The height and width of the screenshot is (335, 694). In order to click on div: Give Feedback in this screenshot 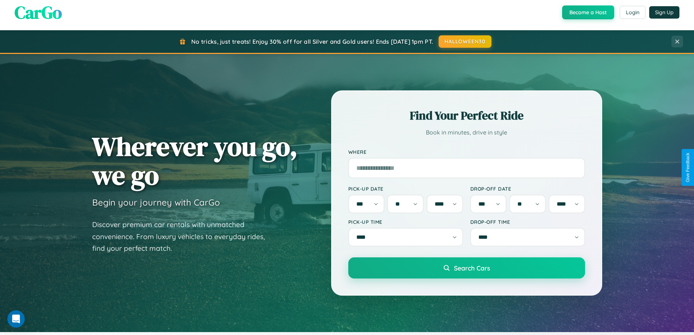, I will do `click(688, 167)`.